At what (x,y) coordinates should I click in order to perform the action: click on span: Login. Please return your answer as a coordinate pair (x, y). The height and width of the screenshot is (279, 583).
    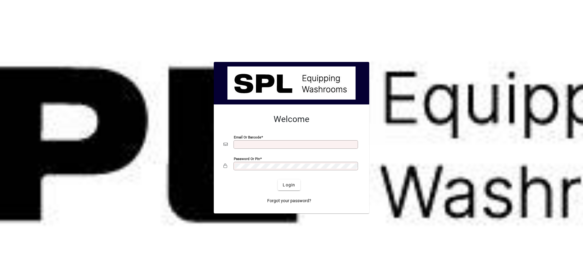
    Looking at the image, I should click on (289, 185).